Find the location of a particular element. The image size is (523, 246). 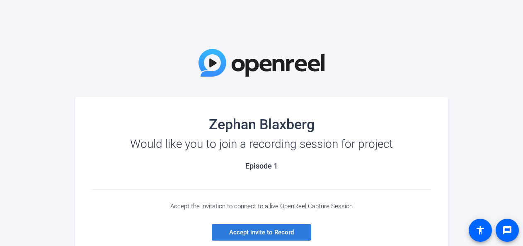

span: Accept invite to Record is located at coordinates (262, 233).